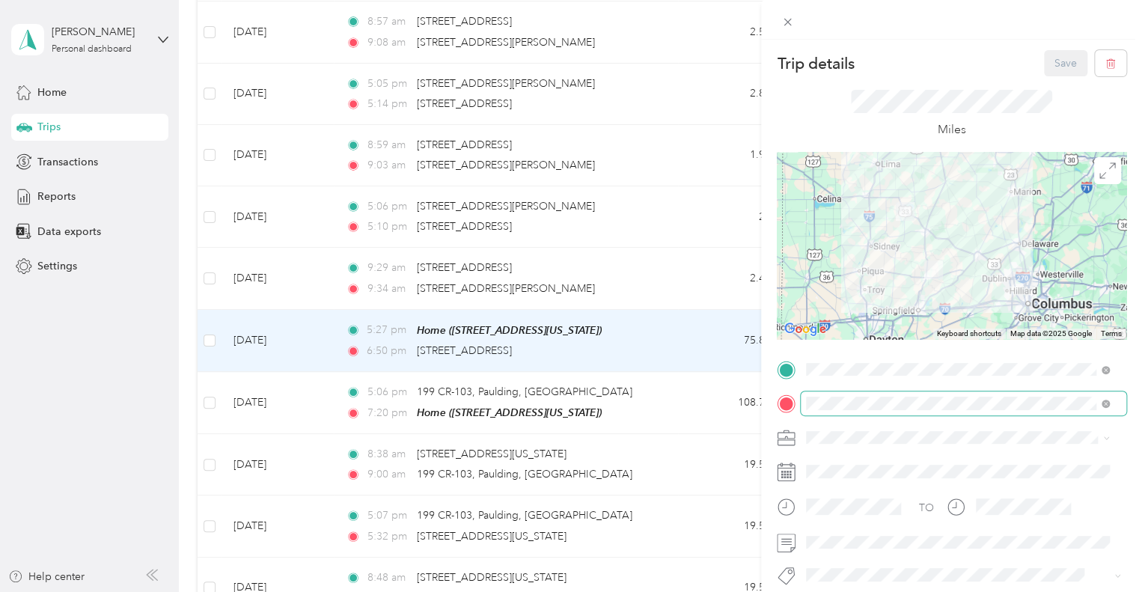  Describe the element at coordinates (805, 329) in the screenshot. I see `a: Open this area in Google Maps (opens a new window)` at that location.